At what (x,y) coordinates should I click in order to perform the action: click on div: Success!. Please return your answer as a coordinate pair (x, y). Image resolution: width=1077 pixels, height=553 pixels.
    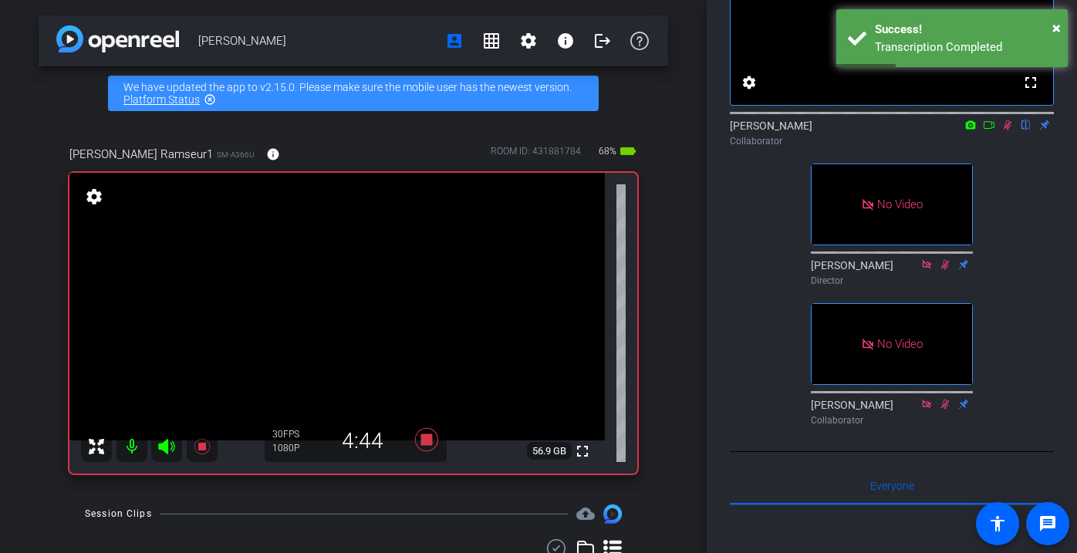
    Looking at the image, I should click on (965, 29).